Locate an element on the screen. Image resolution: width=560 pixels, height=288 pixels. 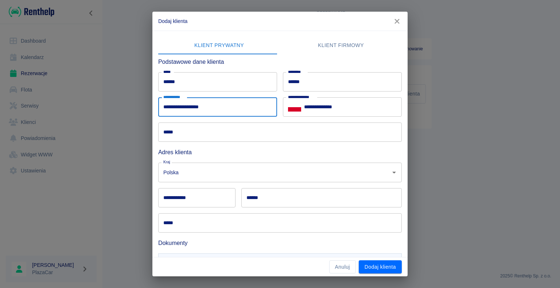
h6: Adres klienta is located at coordinates (280, 152).